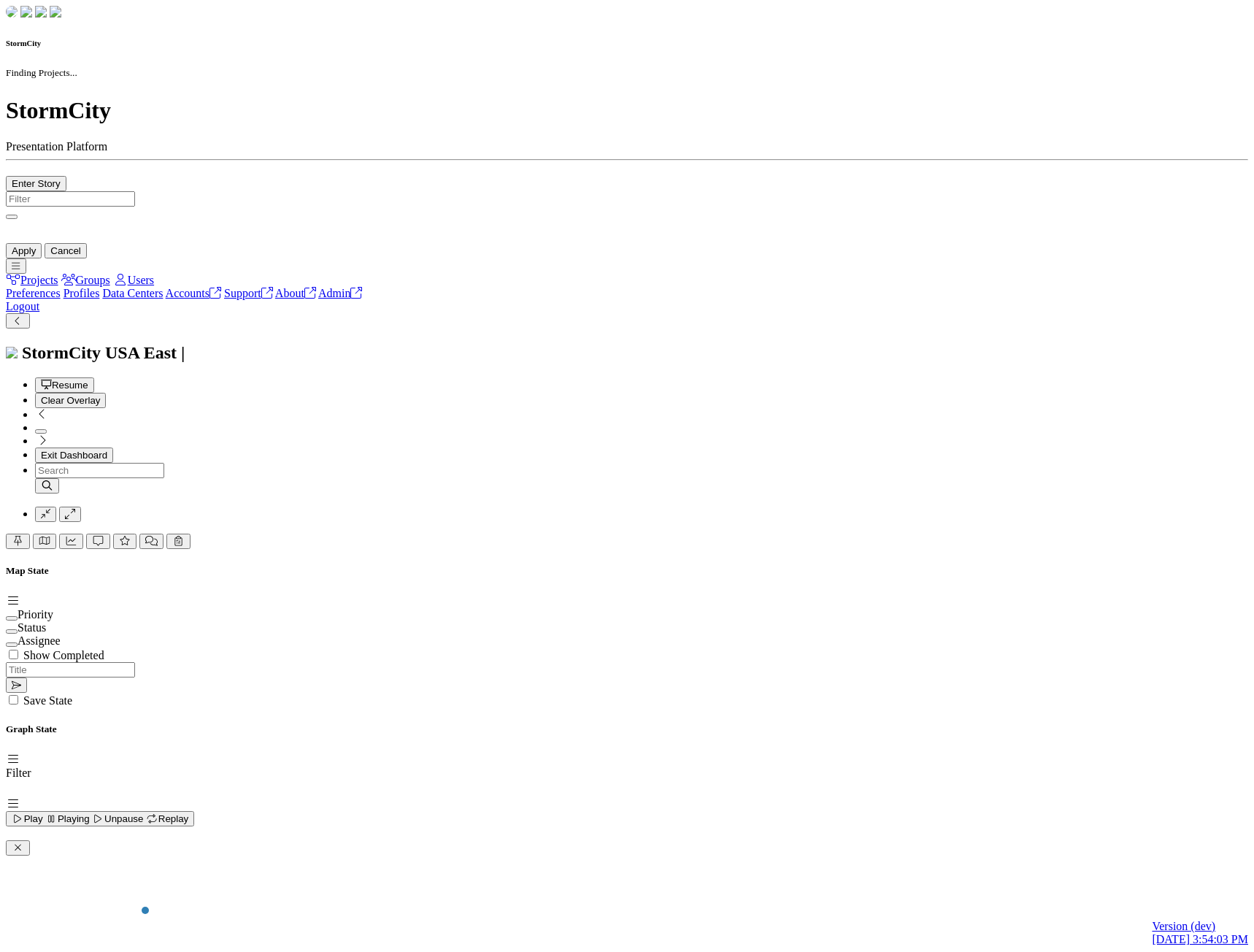 The width and height of the screenshot is (1254, 952). What do you see at coordinates (33, 293) in the screenshot?
I see `a: Preferences` at bounding box center [33, 293].